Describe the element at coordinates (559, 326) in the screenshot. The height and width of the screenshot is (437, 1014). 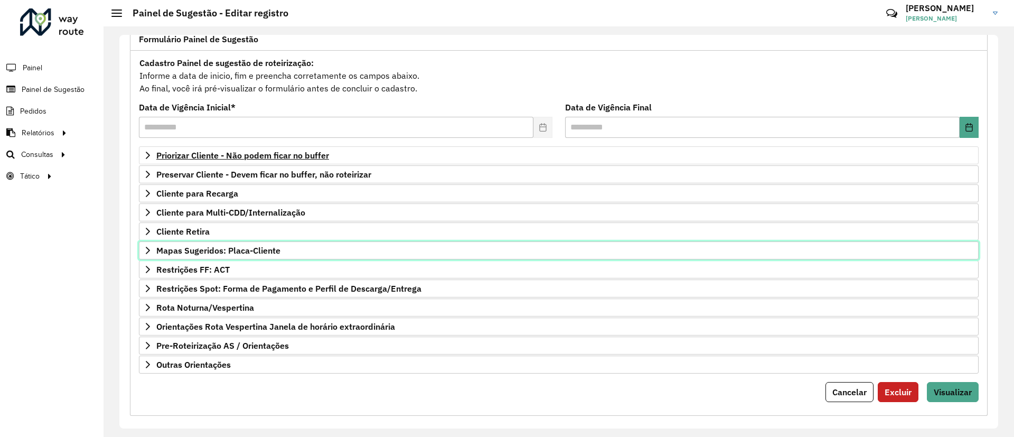
I see `a: Orientações Rota Vespertina Janela de horário extraordinária` at that location.